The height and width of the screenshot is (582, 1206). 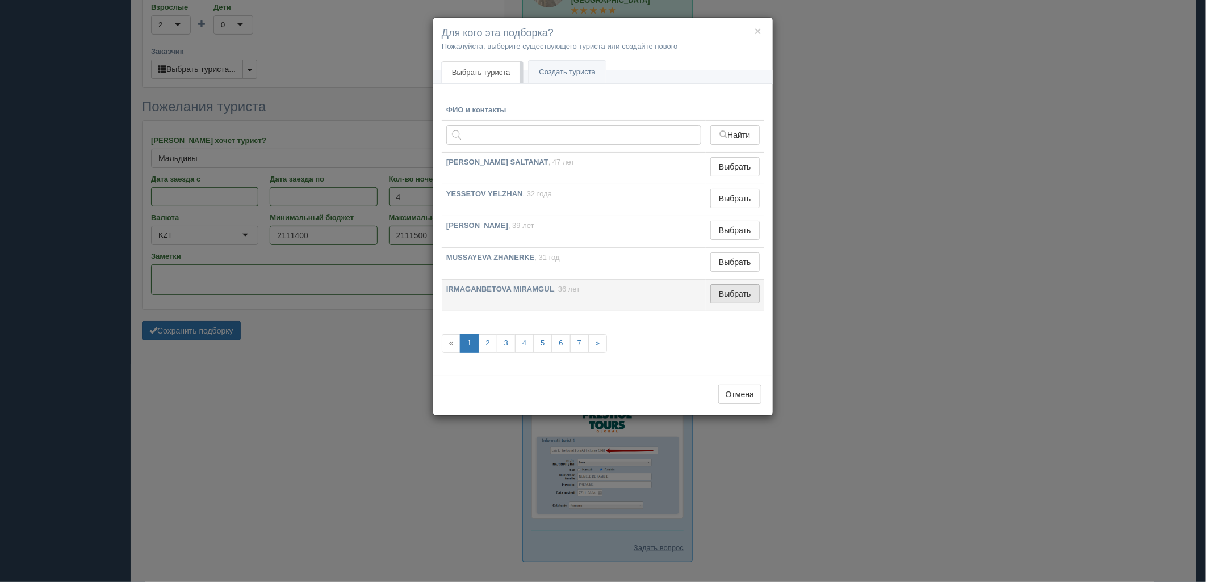 I want to click on a: 4, so click(x=524, y=343).